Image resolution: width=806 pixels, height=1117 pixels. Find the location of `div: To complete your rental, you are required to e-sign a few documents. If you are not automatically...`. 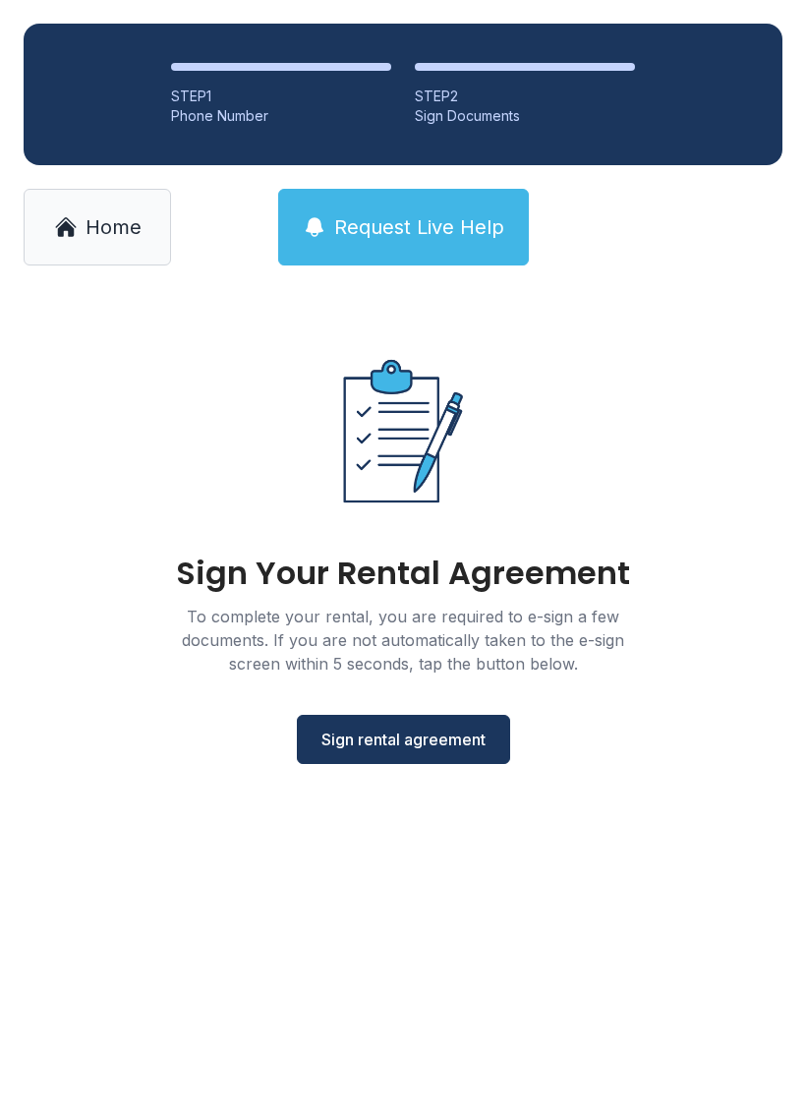

div: To complete your rental, you are required to e-sign a few documents. If you are not automatically... is located at coordinates (403, 640).